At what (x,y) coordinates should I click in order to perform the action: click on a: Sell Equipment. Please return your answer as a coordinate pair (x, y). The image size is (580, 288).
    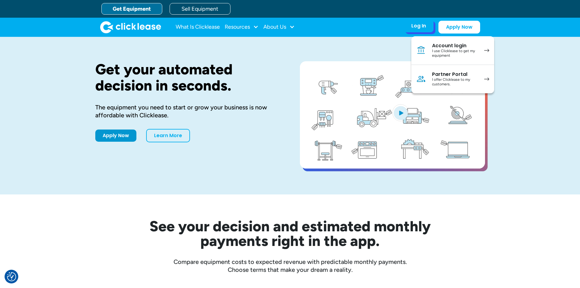
    Looking at the image, I should click on (200, 9).